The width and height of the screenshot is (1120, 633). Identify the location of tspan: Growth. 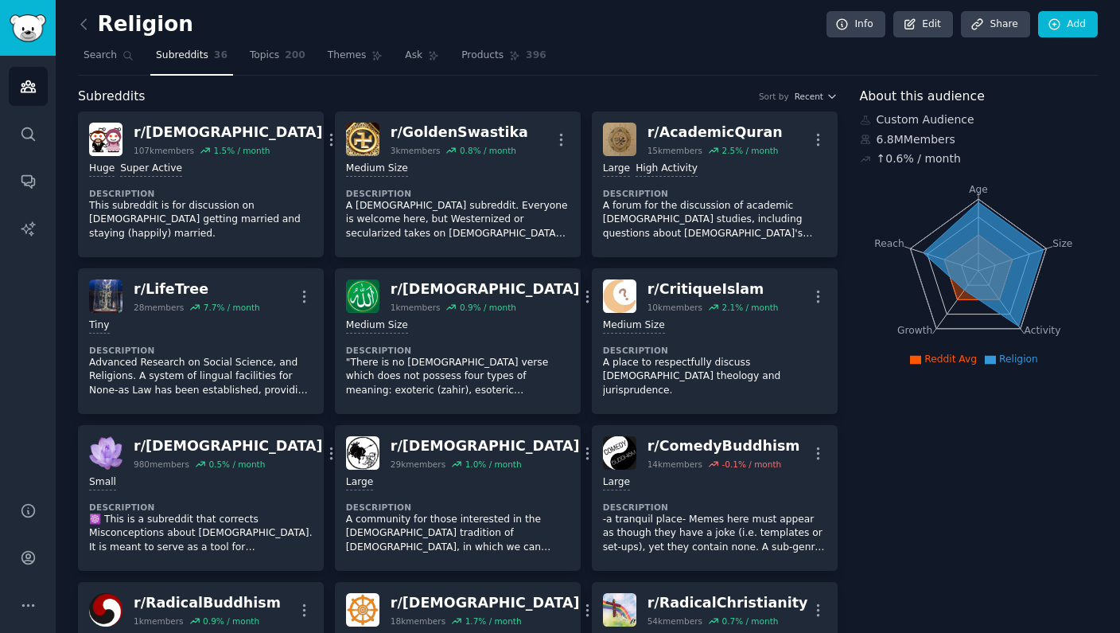
(915, 330).